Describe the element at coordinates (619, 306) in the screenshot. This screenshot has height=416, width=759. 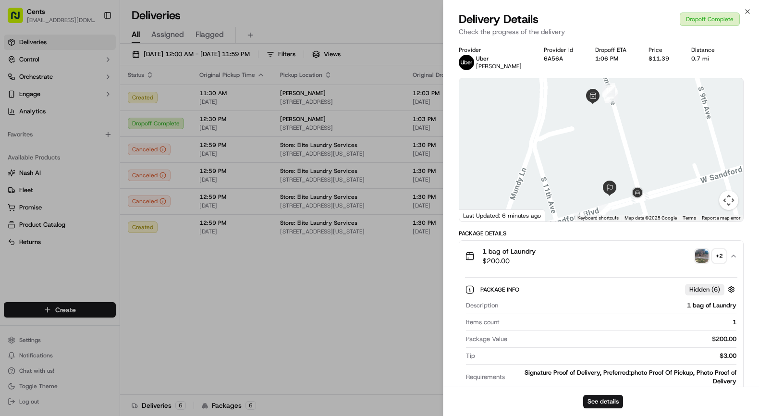
I see `div: 1 bag of Laundry` at that location.